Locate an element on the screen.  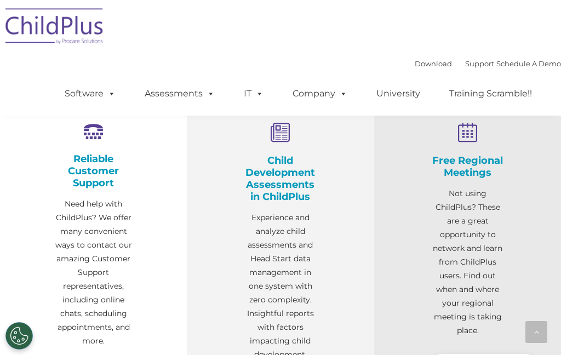
a: Software is located at coordinates (90, 94).